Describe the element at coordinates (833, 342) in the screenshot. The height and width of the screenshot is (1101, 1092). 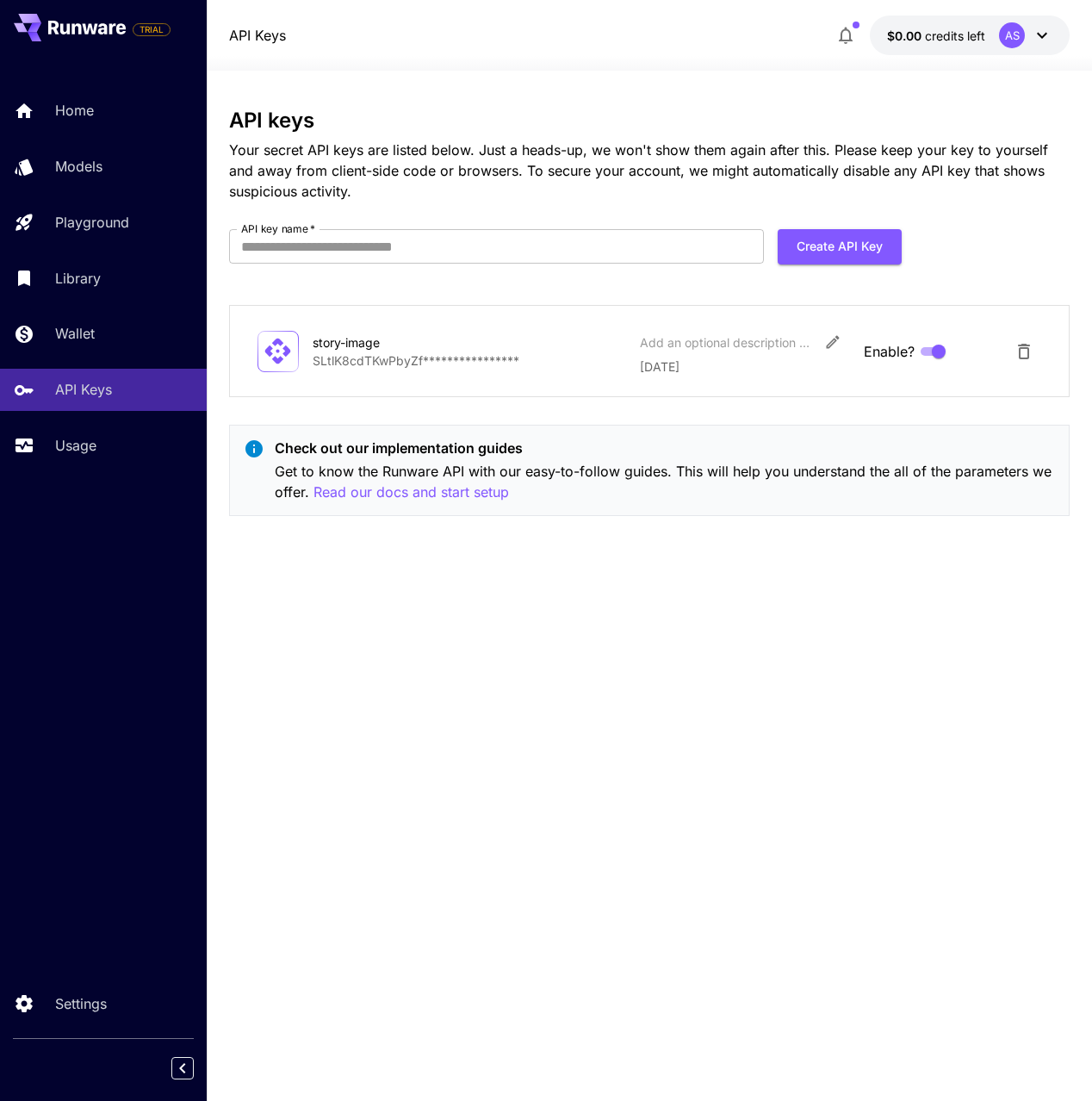
I see `button: Edit` at that location.